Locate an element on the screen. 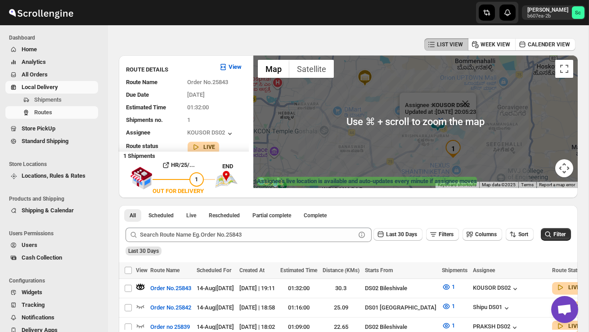 The image size is (589, 332). img: Google is located at coordinates (271, 182).